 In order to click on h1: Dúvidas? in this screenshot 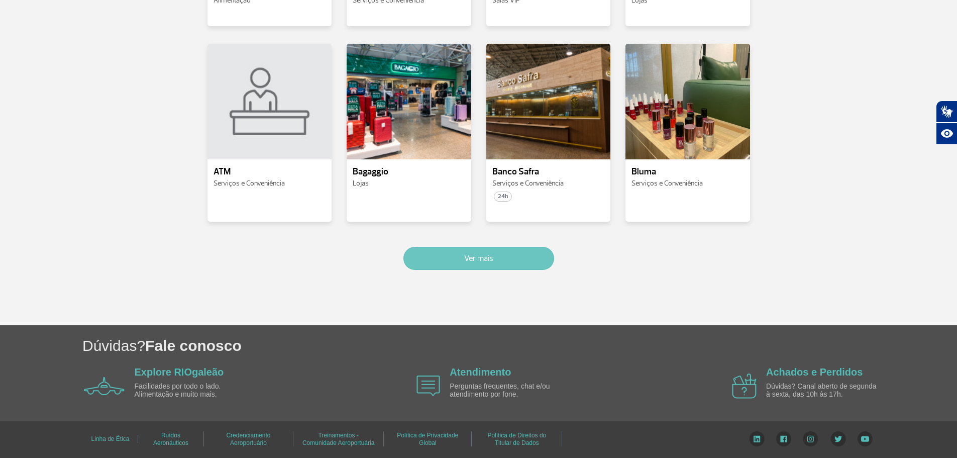, I will do `click(519, 345)`.